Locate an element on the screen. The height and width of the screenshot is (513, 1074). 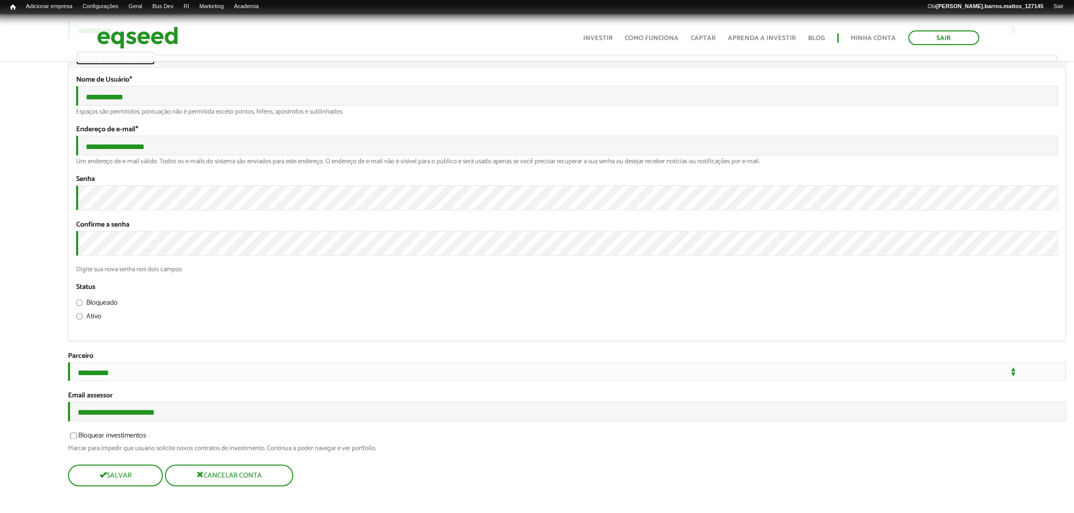
a: Alterar e-mail ou senha is located at coordinates (567, 58).